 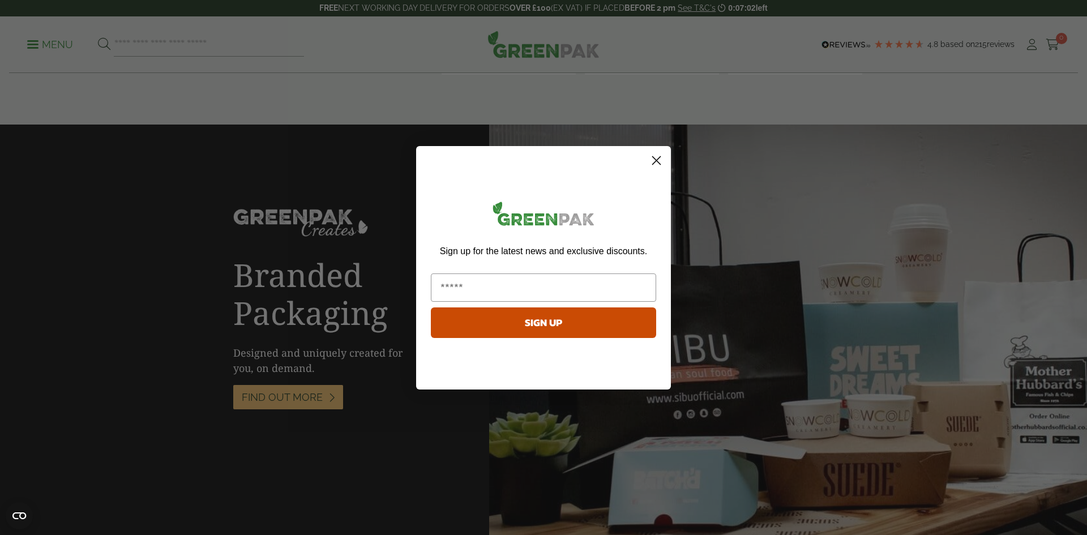 What do you see at coordinates (543, 323) in the screenshot?
I see `button: SIGN UP` at bounding box center [543, 323].